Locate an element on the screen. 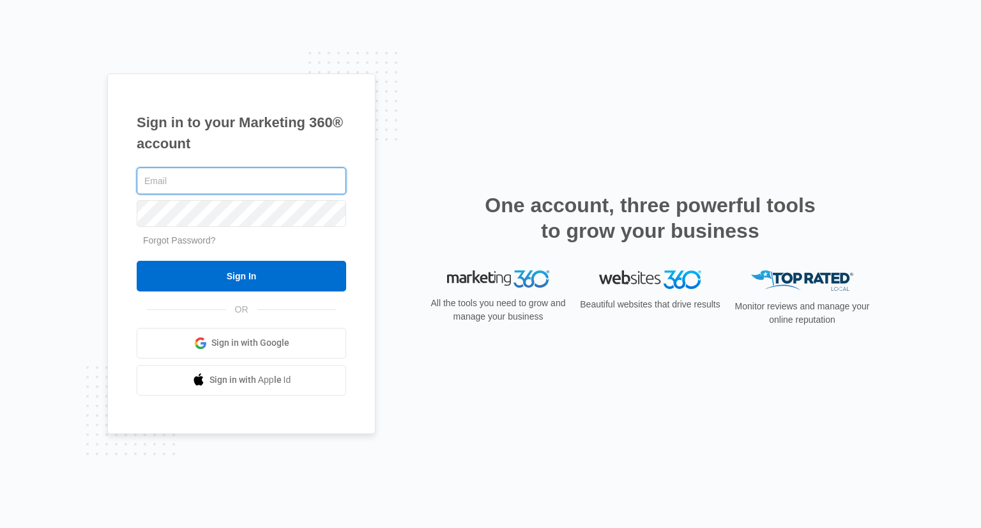 The image size is (981, 528). img: Websites 360 is located at coordinates (650, 279).